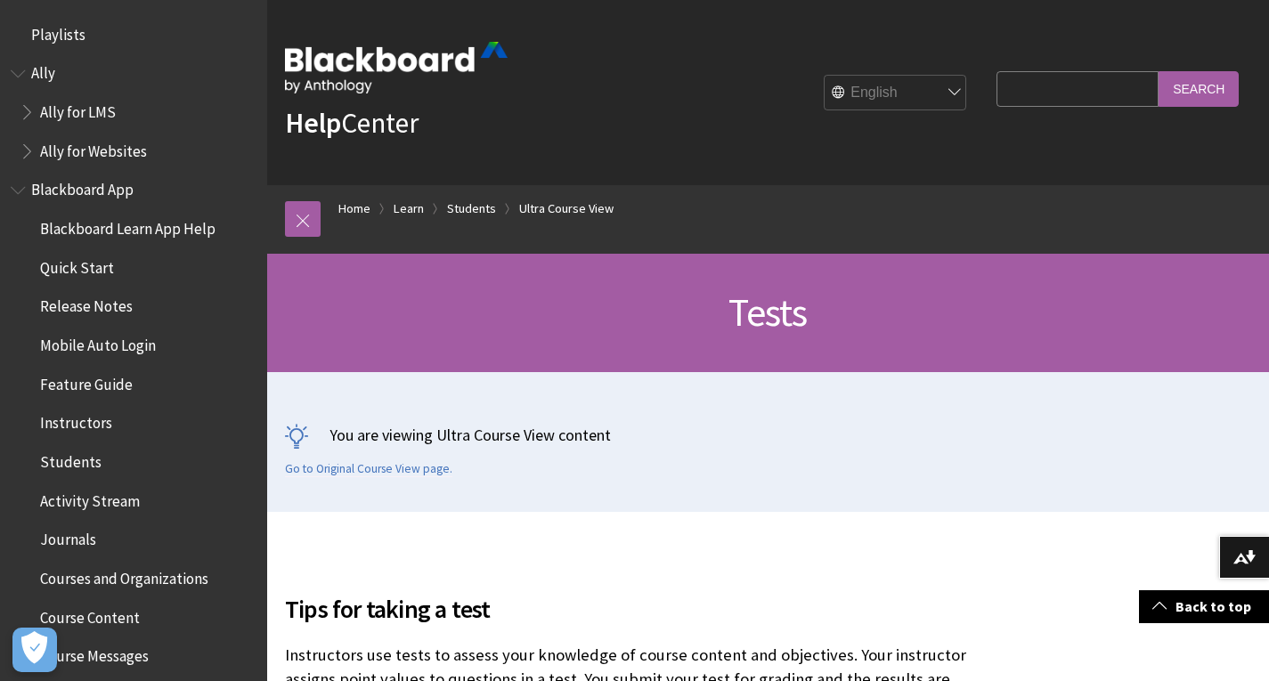 This screenshot has width=1269, height=681. I want to click on span: Journals, so click(68, 537).